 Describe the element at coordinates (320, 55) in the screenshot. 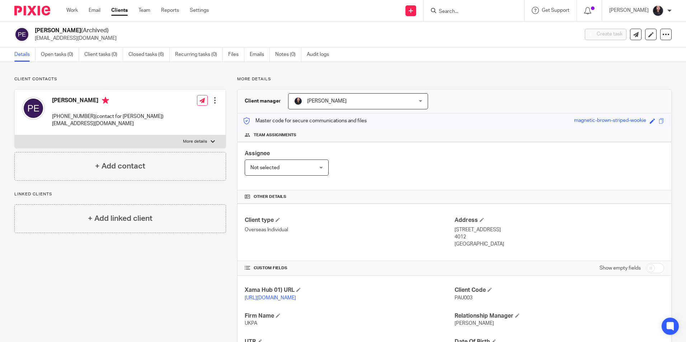

I see `a: Audit logs` at that location.